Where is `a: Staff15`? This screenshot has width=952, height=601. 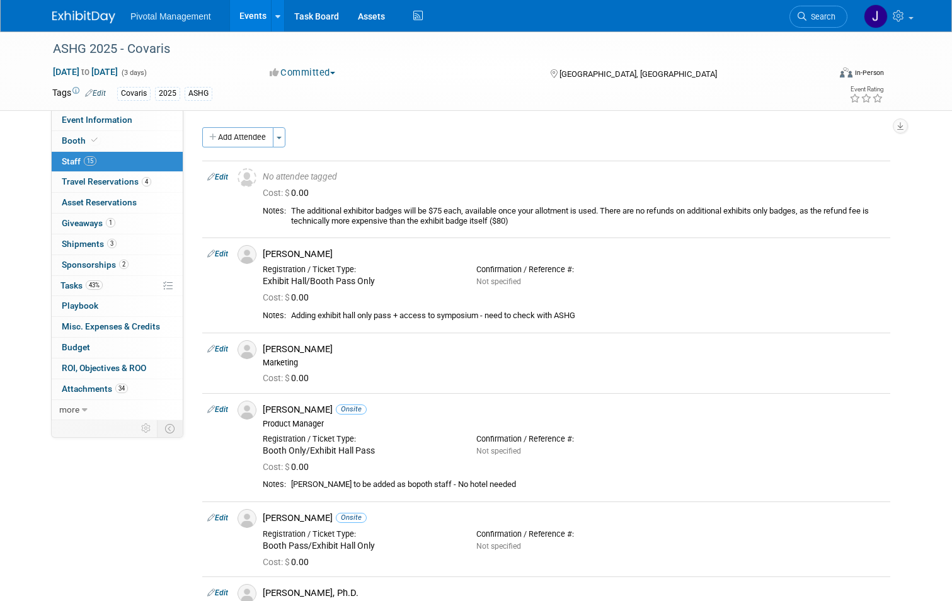
a: Staff15 is located at coordinates (117, 162).